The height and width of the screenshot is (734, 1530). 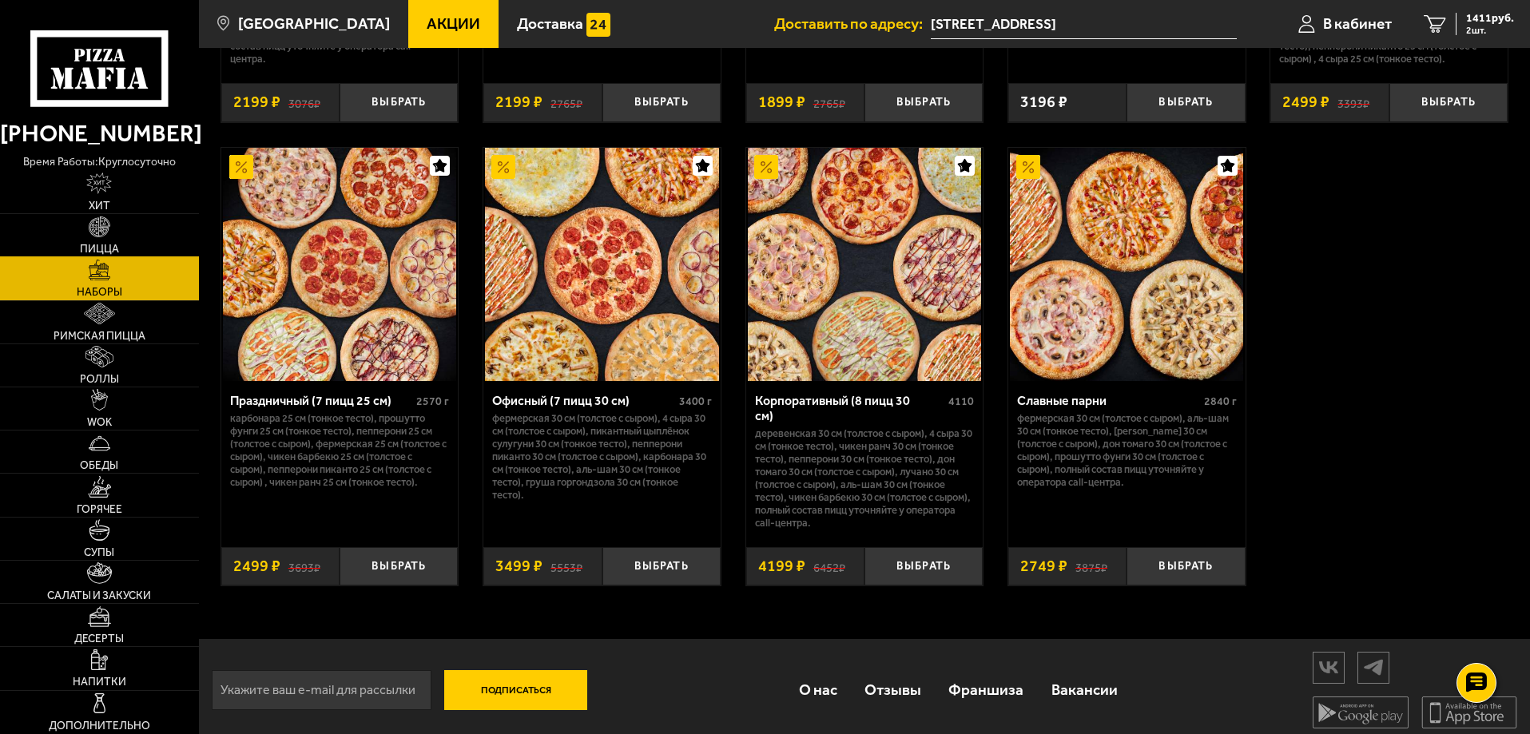 I want to click on p: Фермерская 30 см (толстое с сыром), 4 сыра 30 см (толстое с сыром), Пикантный цыплёнок сулугуни 3..., so click(x=602, y=457).